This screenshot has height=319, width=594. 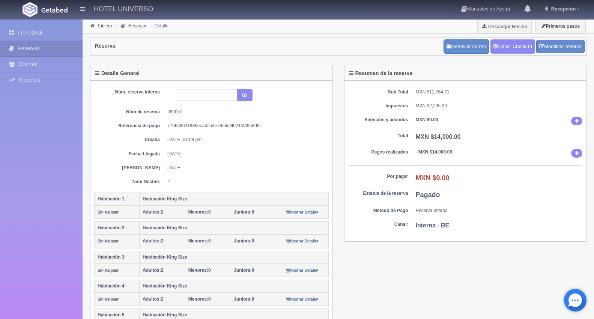 I want to click on dt: Impuestos, so click(x=378, y=106).